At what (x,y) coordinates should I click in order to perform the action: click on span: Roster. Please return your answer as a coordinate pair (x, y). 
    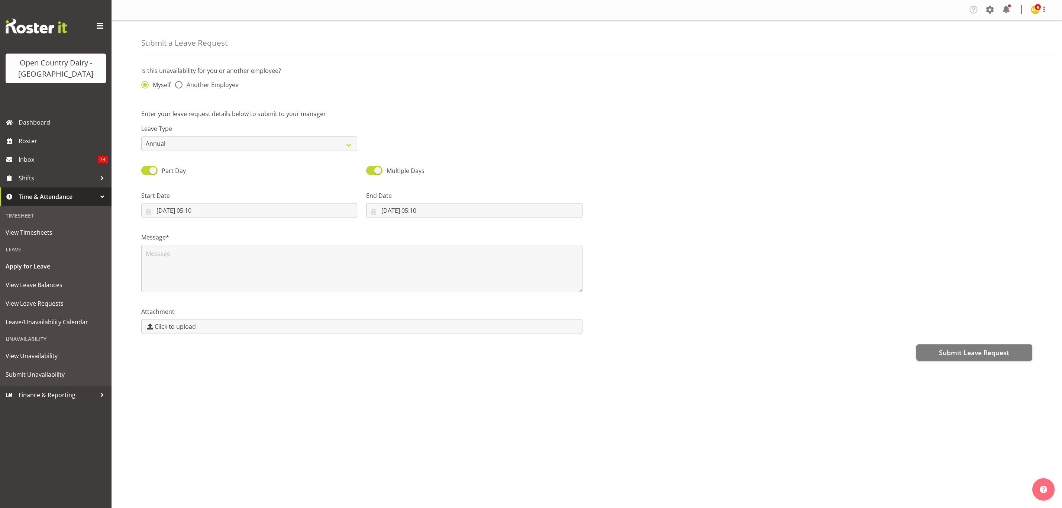
    Looking at the image, I should click on (63, 141).